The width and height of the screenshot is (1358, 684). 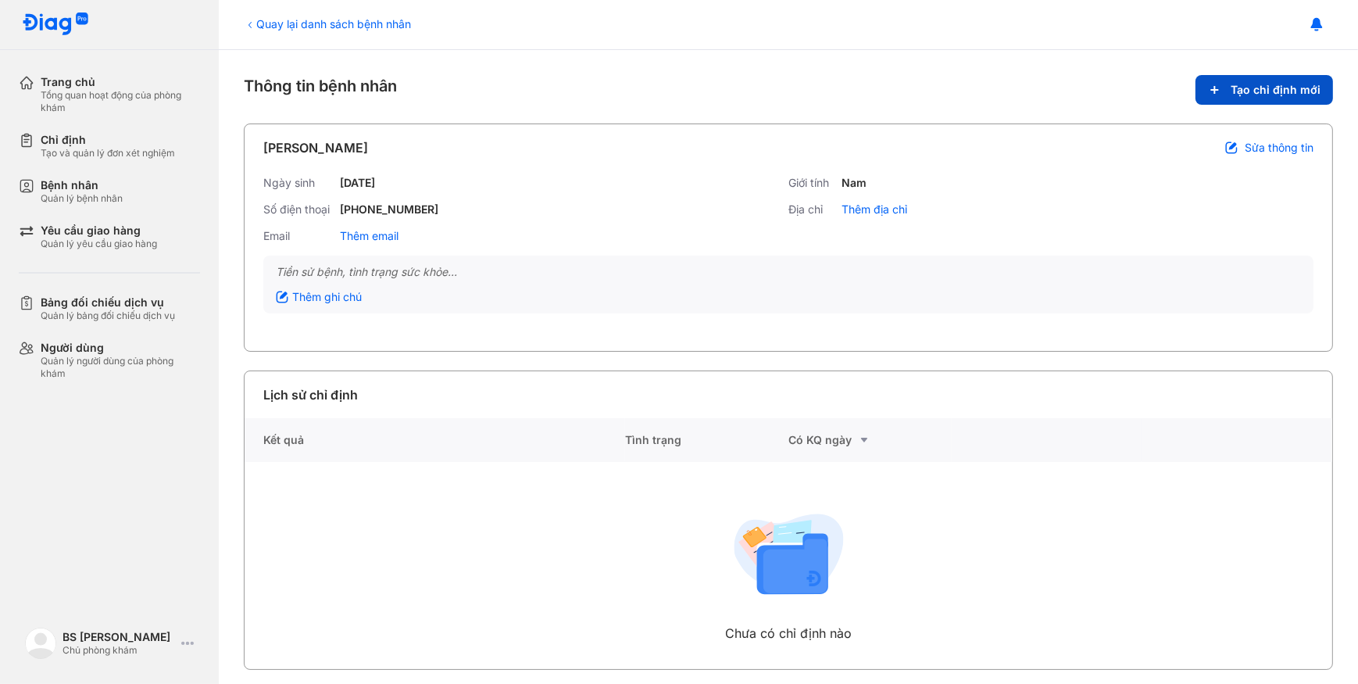 What do you see at coordinates (298, 209) in the screenshot?
I see `div: Số điện thoại` at bounding box center [298, 209].